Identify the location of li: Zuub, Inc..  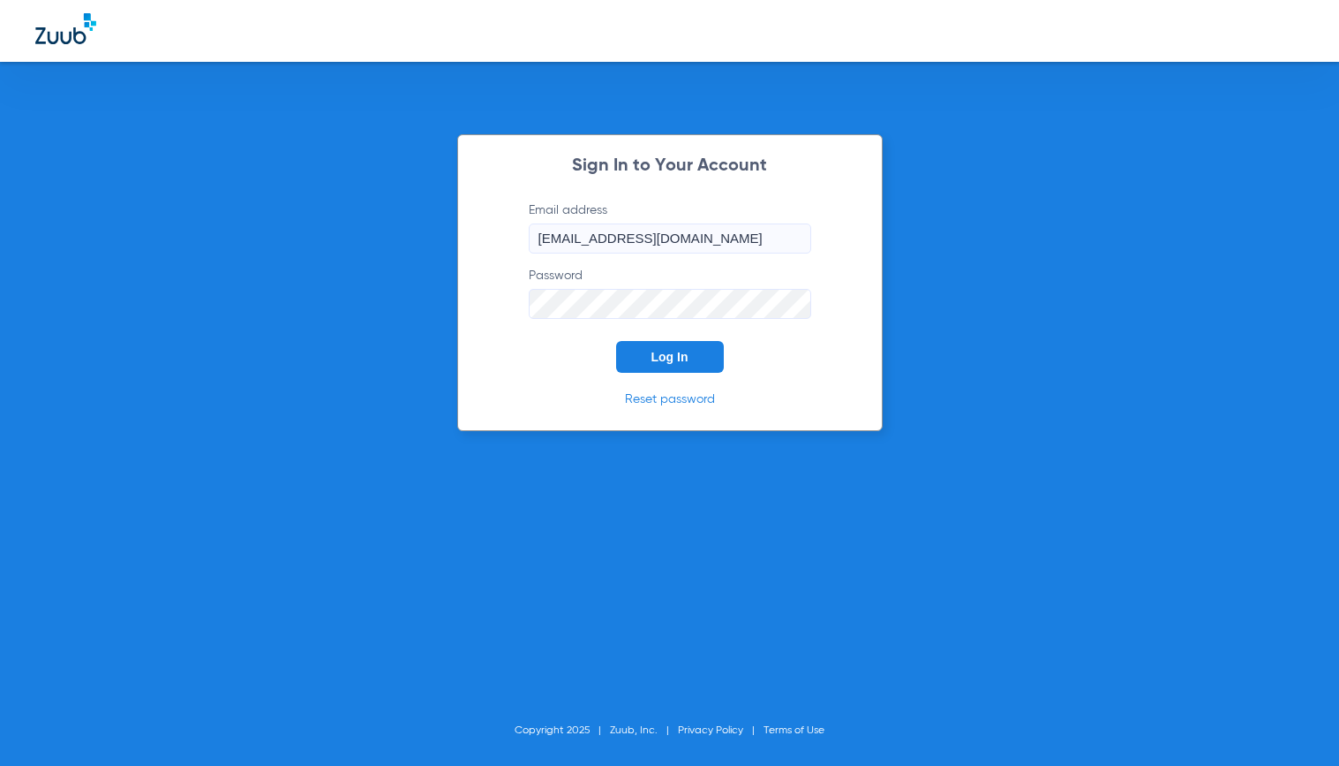
(644, 730).